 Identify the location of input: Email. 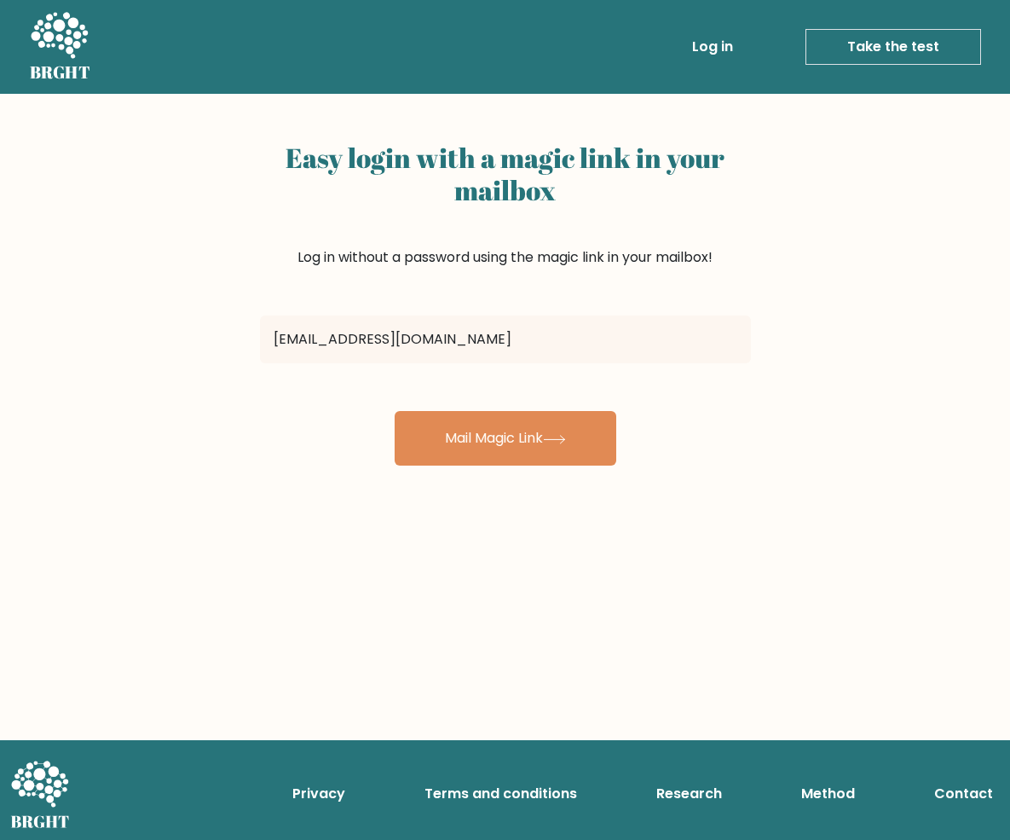
(506, 339).